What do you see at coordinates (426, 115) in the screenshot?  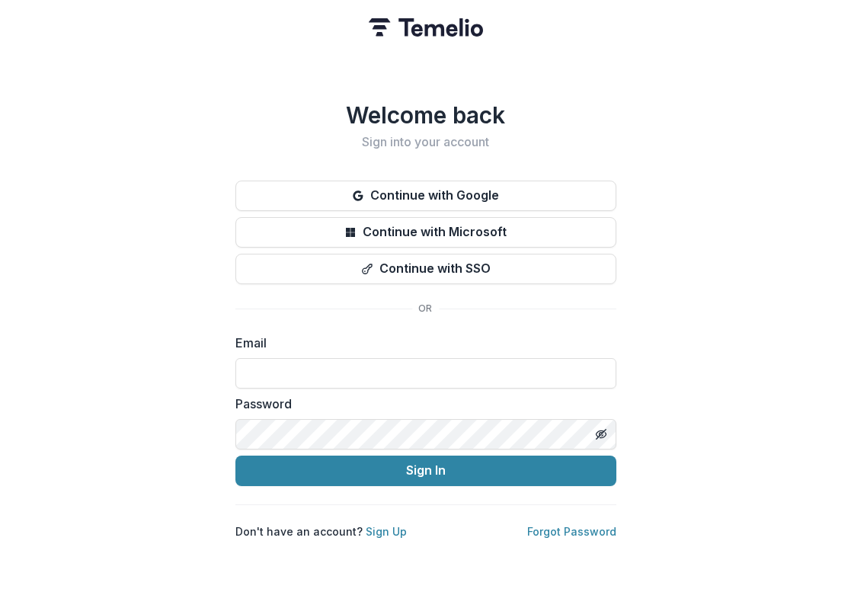 I see `h1: Welcome back` at bounding box center [426, 115].